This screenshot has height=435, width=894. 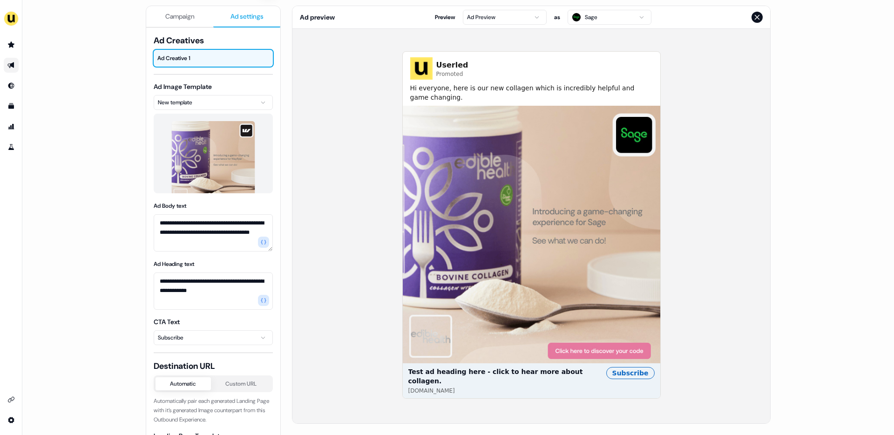 I want to click on button: Close preview, so click(x=757, y=17).